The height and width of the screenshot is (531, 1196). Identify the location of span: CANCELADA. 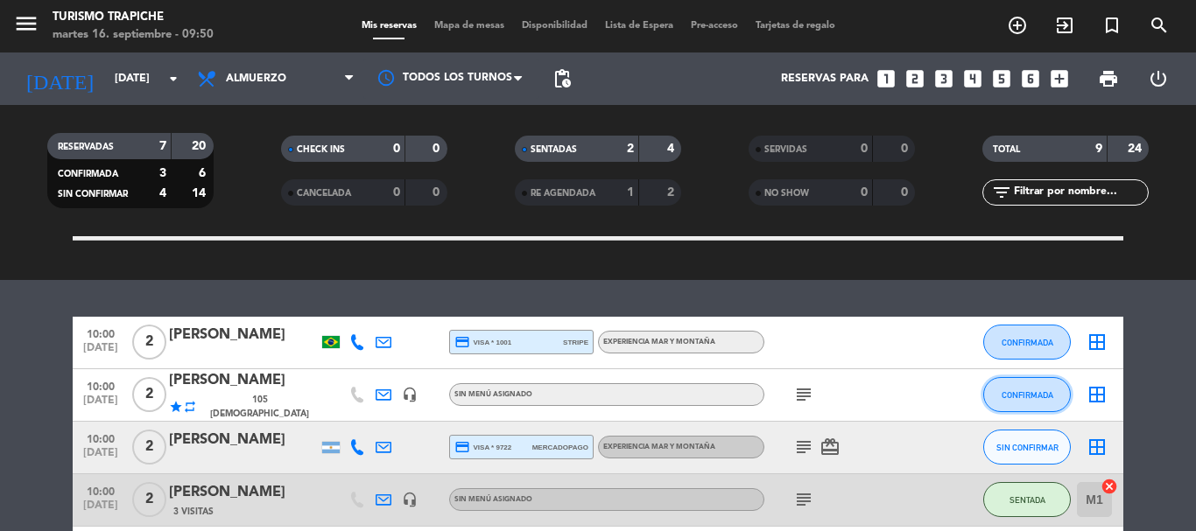
(324, 193).